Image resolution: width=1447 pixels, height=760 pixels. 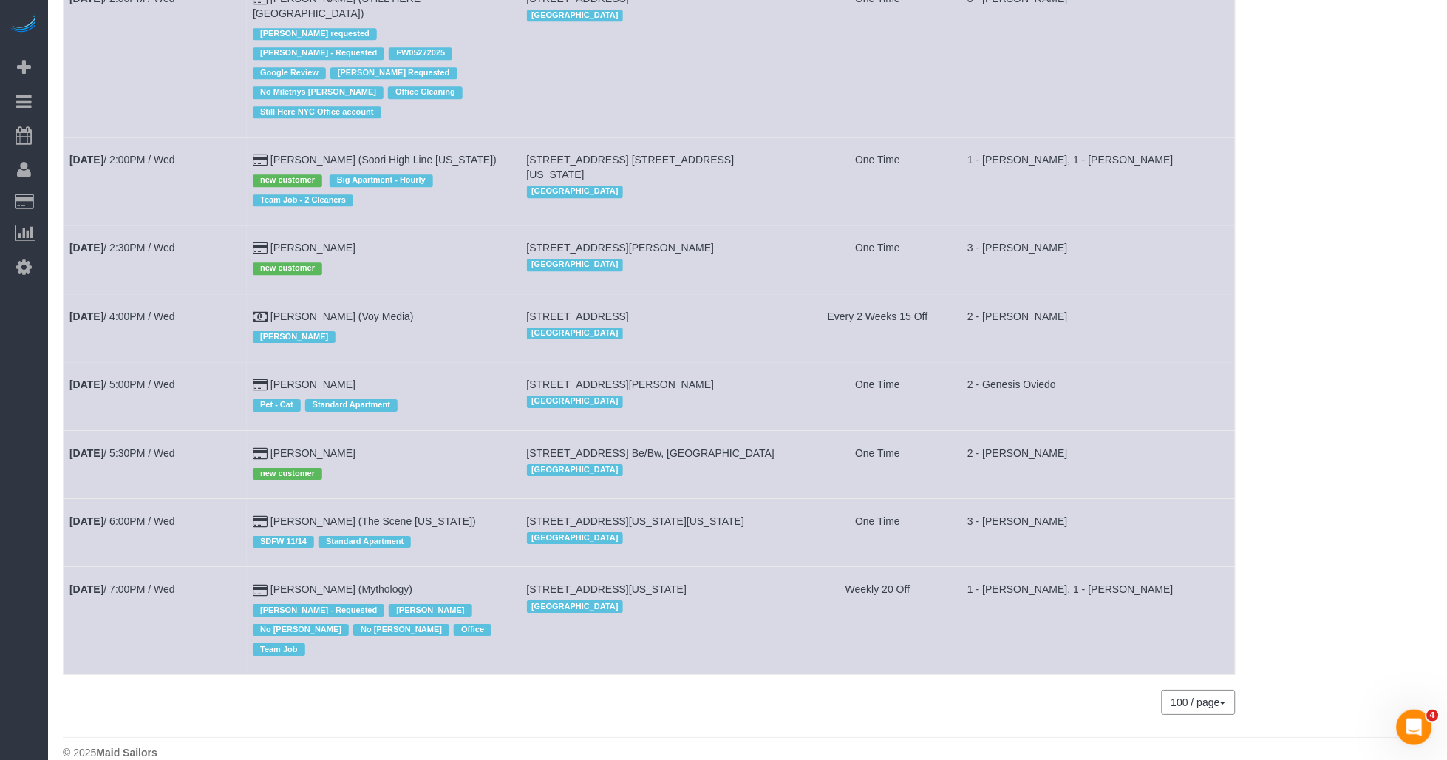 I want to click on div: © 2025, so click(x=747, y=752).